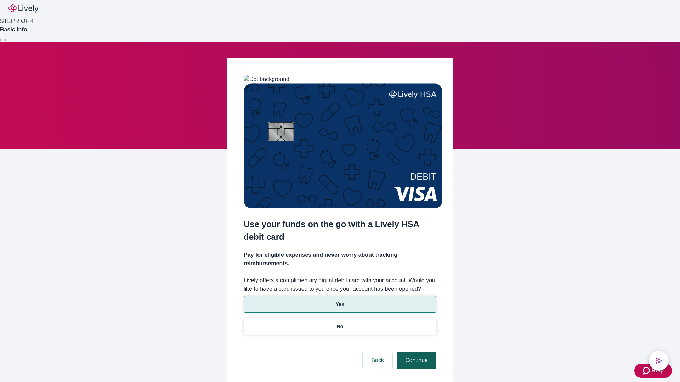 This screenshot has width=680, height=382. I want to click on h4: Pay for eligible expenses and never worry about tracking reimbursements., so click(340, 259).